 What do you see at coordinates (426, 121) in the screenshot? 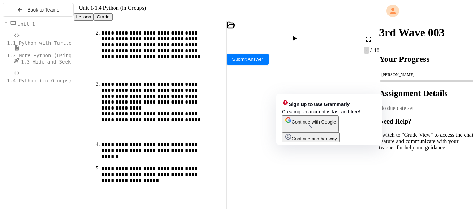
I see `h3: Need Help?` at bounding box center [426, 121].